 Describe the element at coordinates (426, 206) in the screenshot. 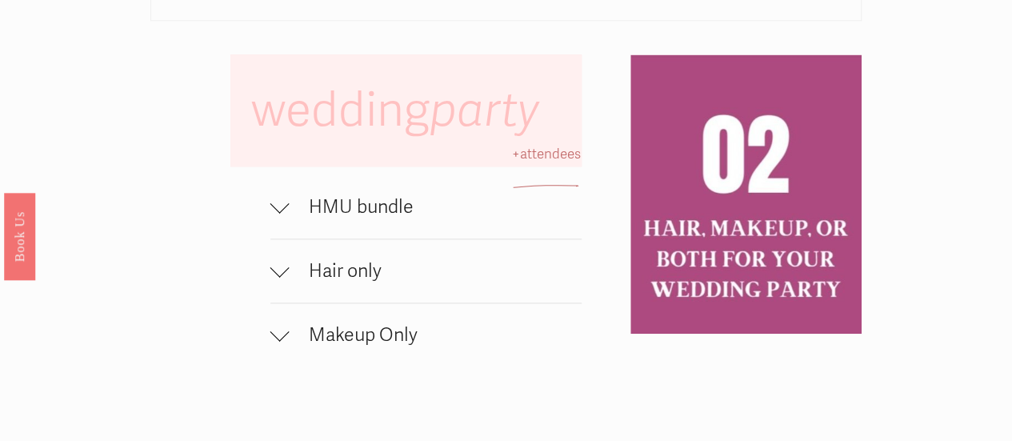

I see `button: HMU bundle` at that location.